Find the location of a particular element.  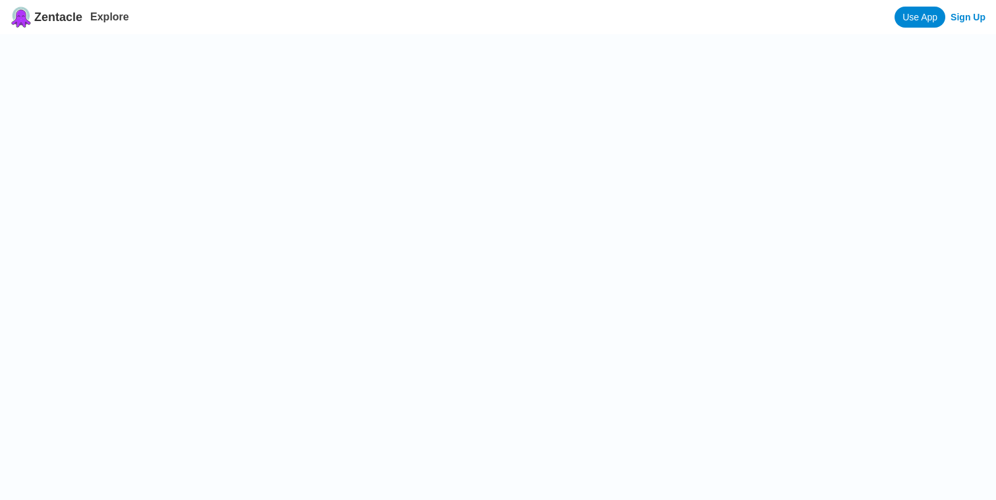

a: Zentacle logoZentacle is located at coordinates (46, 17).